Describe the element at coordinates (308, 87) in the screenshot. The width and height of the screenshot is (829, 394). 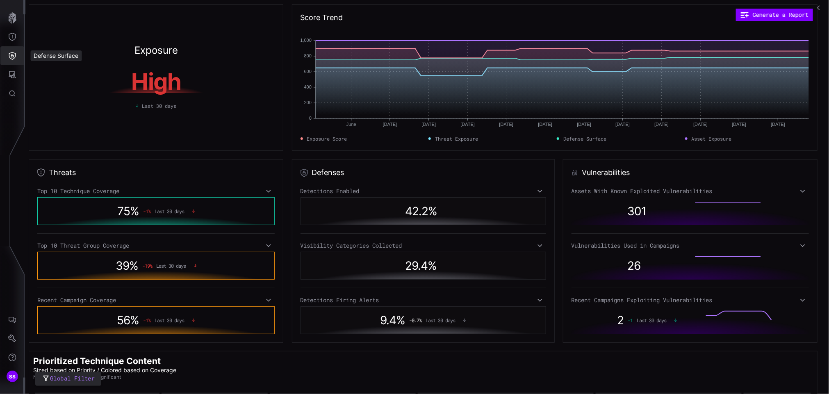
I see `text: 400` at that location.